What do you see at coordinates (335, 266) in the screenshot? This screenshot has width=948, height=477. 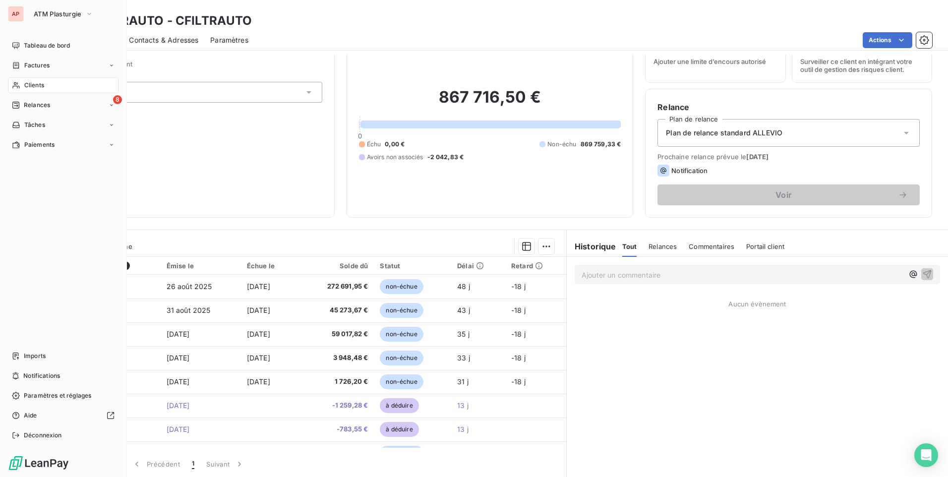 I see `div: Solde dû` at bounding box center [335, 266].